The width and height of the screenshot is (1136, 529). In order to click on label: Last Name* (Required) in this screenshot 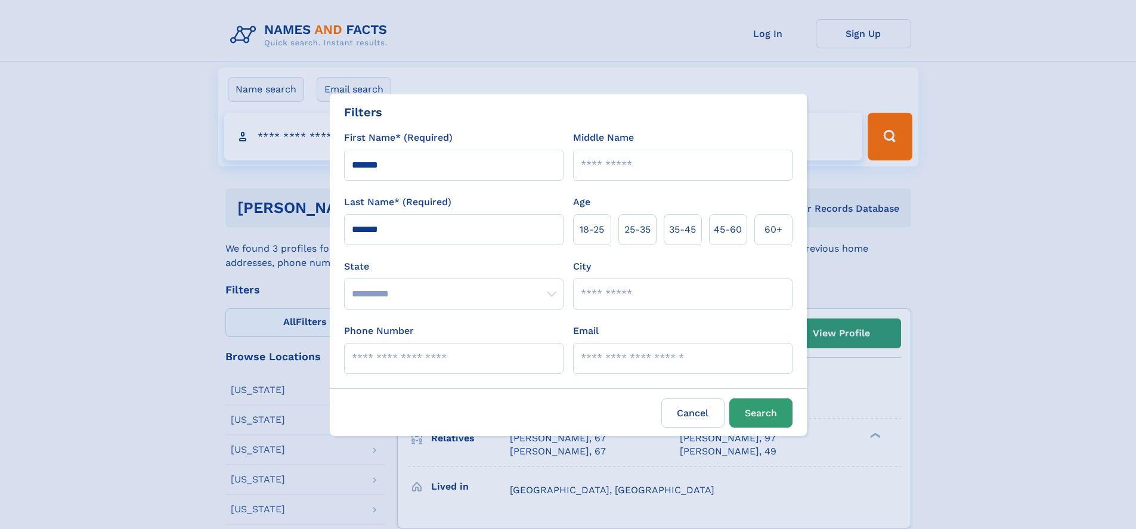, I will do `click(398, 202)`.